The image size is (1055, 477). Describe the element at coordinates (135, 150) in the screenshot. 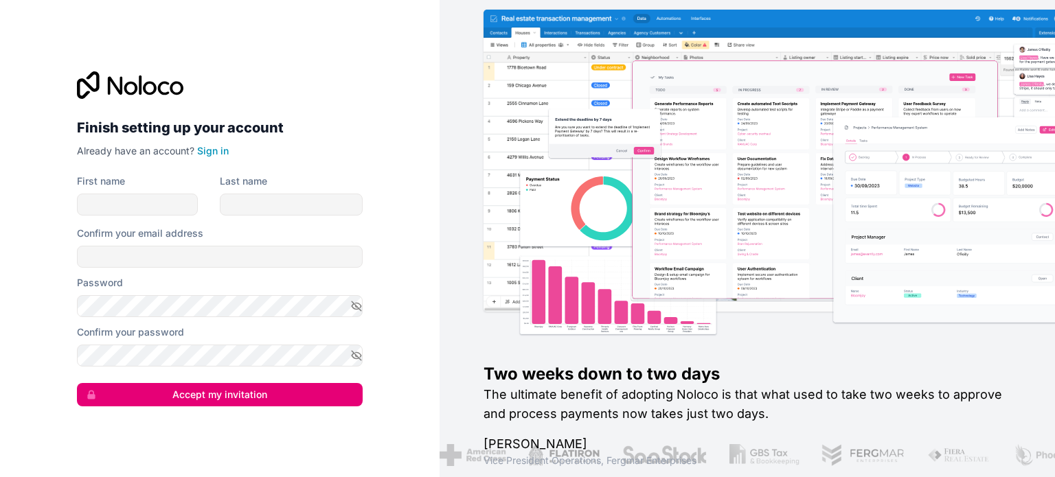

I see `span: Already have an account?` at that location.